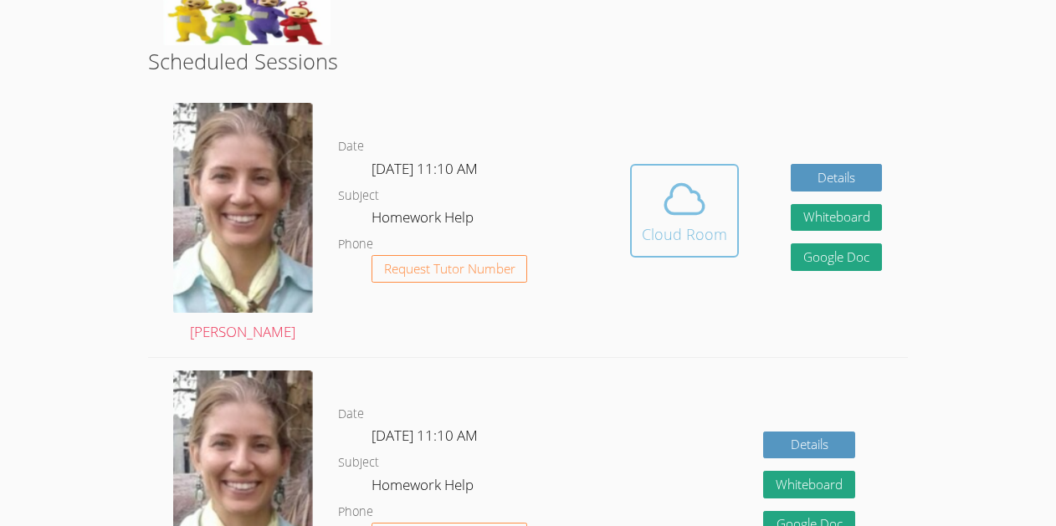 Image resolution: width=1056 pixels, height=526 pixels. I want to click on span: Request Tutor Number, so click(449, 269).